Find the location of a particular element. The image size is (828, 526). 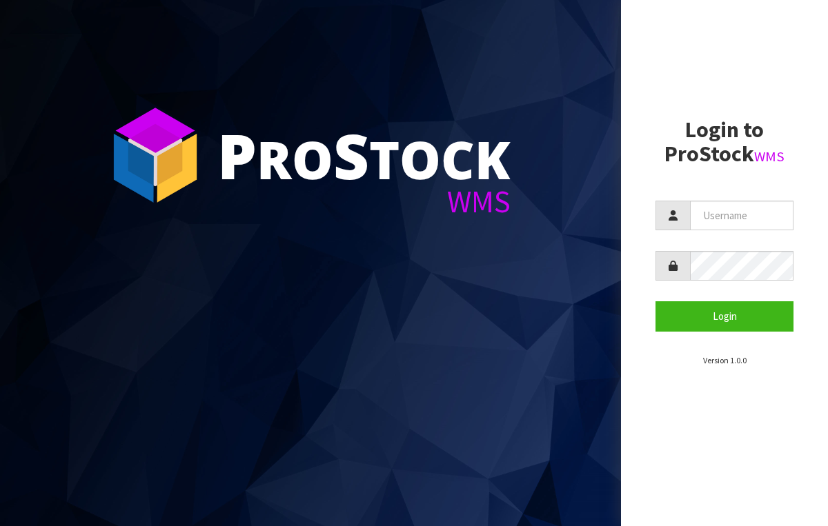

span: P is located at coordinates (237, 155).